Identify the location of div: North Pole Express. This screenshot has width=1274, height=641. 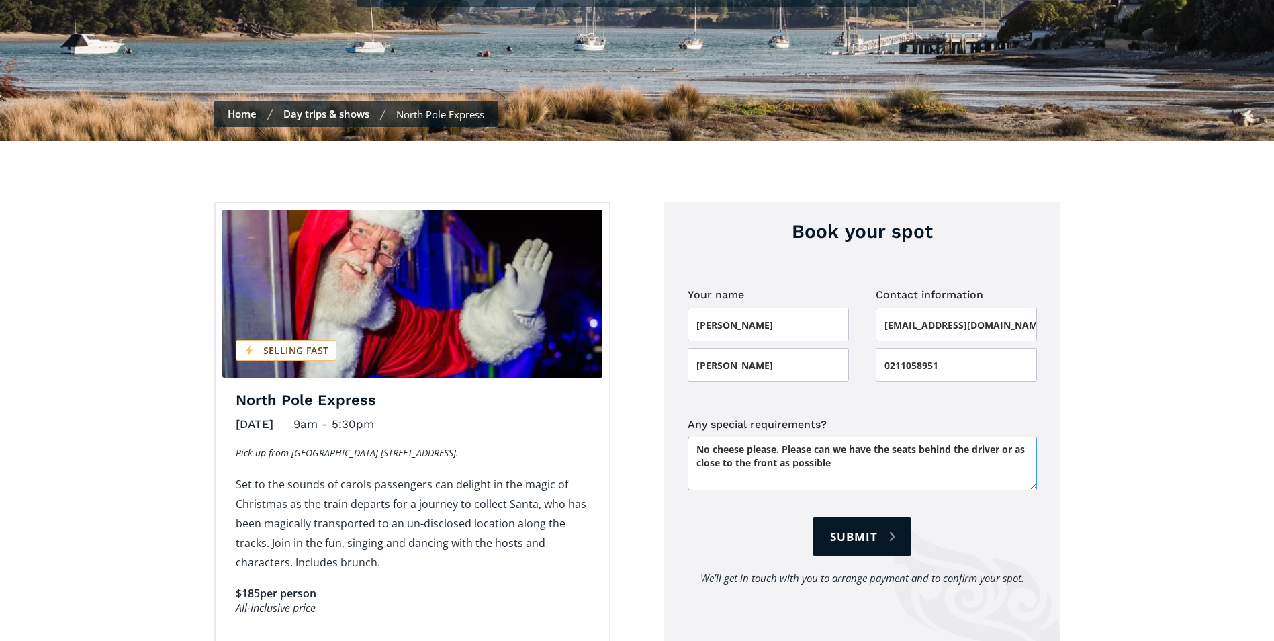
(440, 114).